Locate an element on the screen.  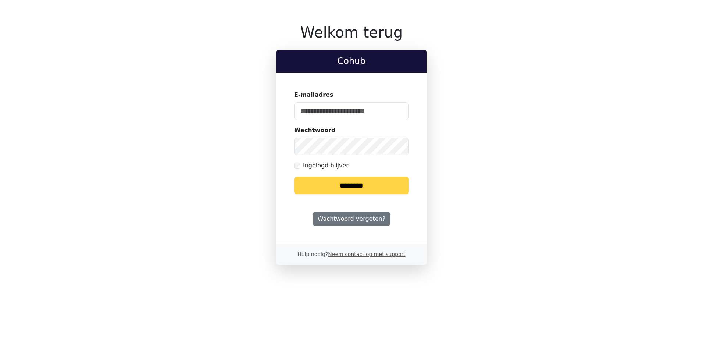
small: Hulp nodig? is located at coordinates (352, 254).